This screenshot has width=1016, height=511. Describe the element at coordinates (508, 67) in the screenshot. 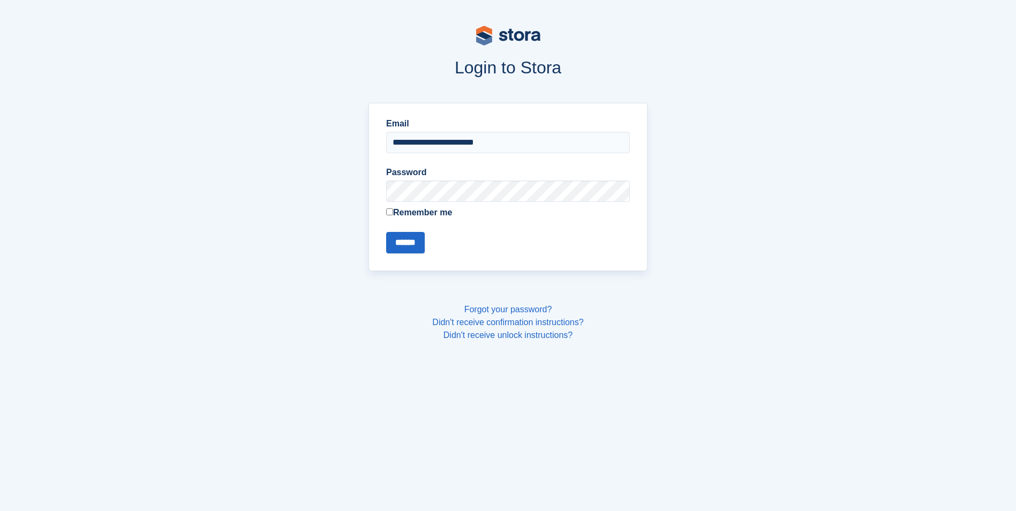

I see `h1: Login to Stora` at that location.